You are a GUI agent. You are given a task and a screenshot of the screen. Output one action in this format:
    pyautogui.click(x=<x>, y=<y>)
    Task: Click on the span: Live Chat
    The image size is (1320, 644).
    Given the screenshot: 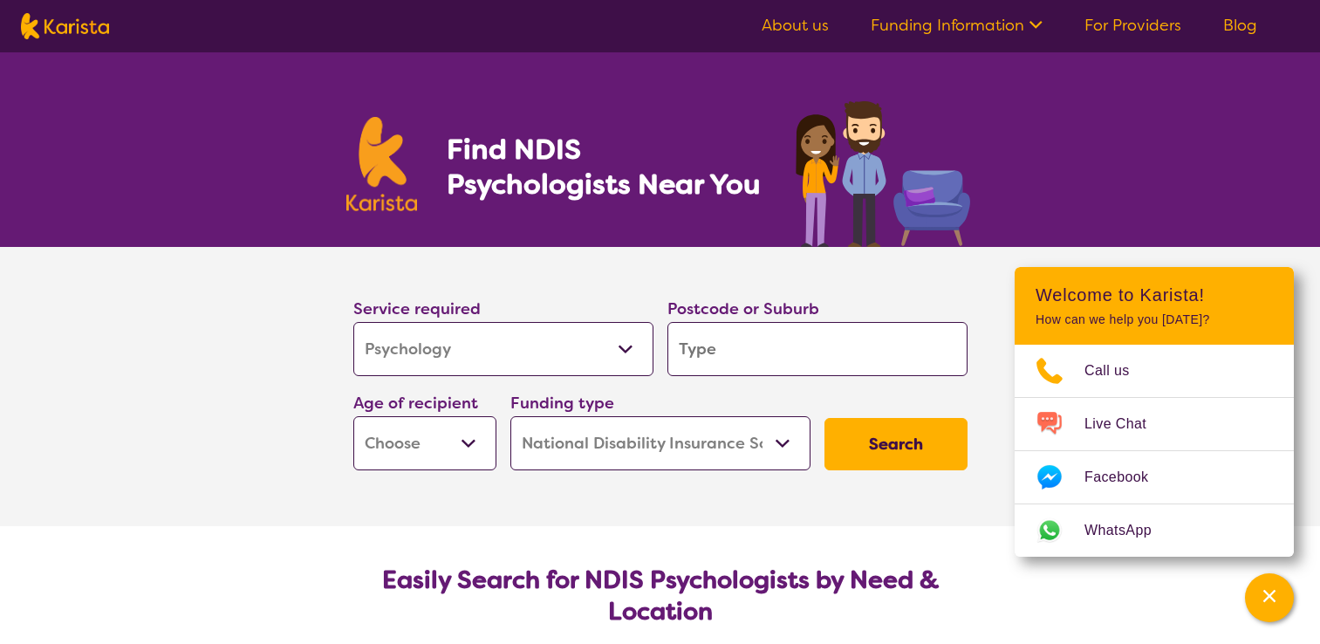 What is the action you would take?
    pyautogui.click(x=1125, y=424)
    